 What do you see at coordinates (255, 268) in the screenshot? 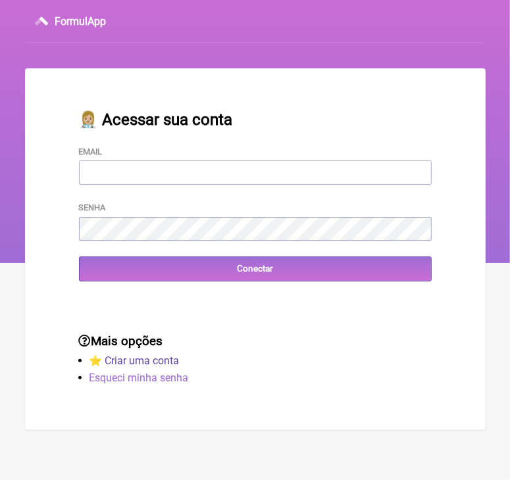
I see `input: Conectar` at bounding box center [255, 268].